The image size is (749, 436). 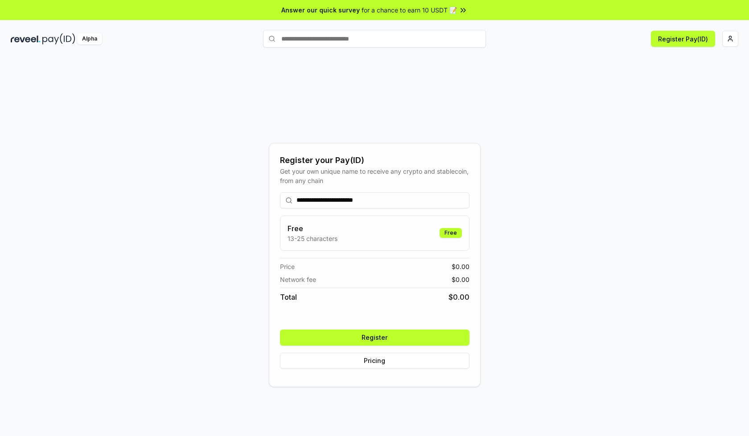 What do you see at coordinates (374, 176) in the screenshot?
I see `div: Get your own unique name to receive any crypto and stablecoin, from any chain` at bounding box center [374, 176].